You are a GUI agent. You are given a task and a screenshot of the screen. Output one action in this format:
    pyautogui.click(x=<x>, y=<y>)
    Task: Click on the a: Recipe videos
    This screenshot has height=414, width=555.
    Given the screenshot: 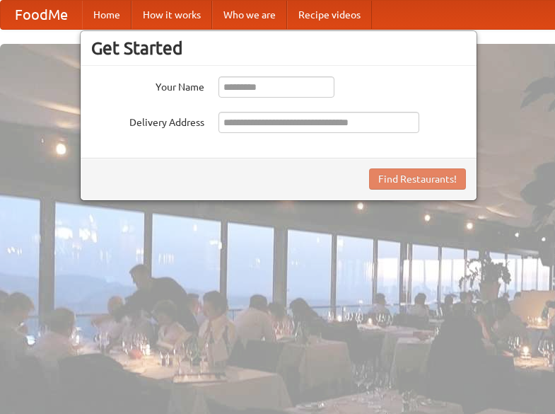 What is the action you would take?
    pyautogui.click(x=330, y=15)
    